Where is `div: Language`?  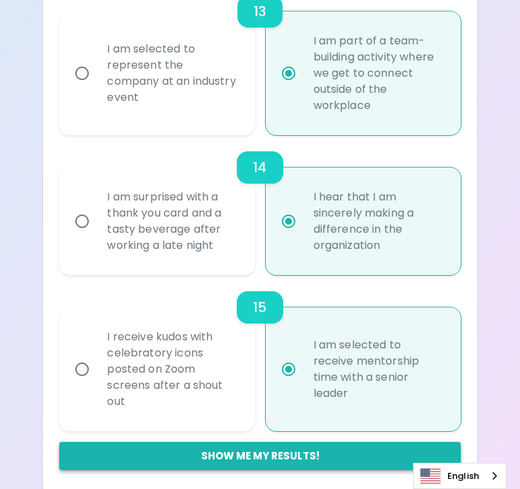
div: Language is located at coordinates (460, 476).